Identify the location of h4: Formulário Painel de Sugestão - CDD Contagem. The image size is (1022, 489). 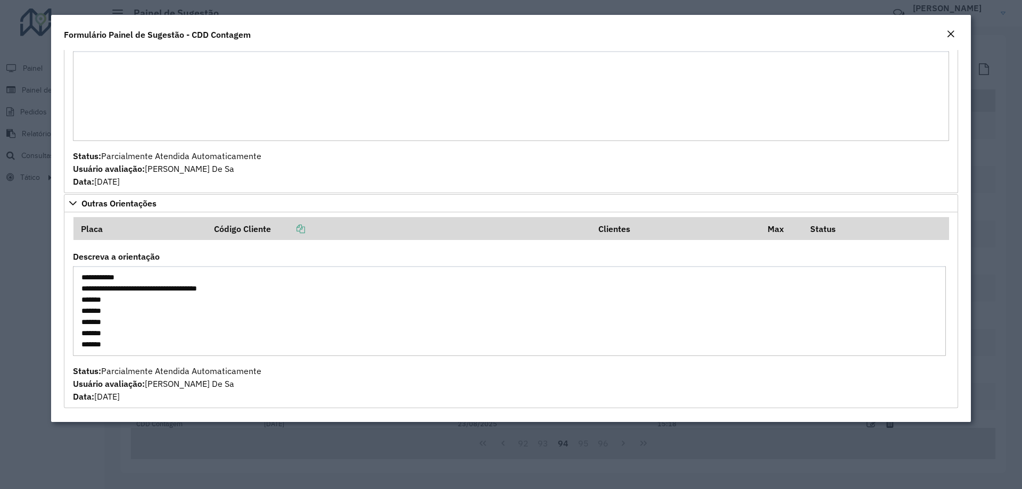
(157, 35).